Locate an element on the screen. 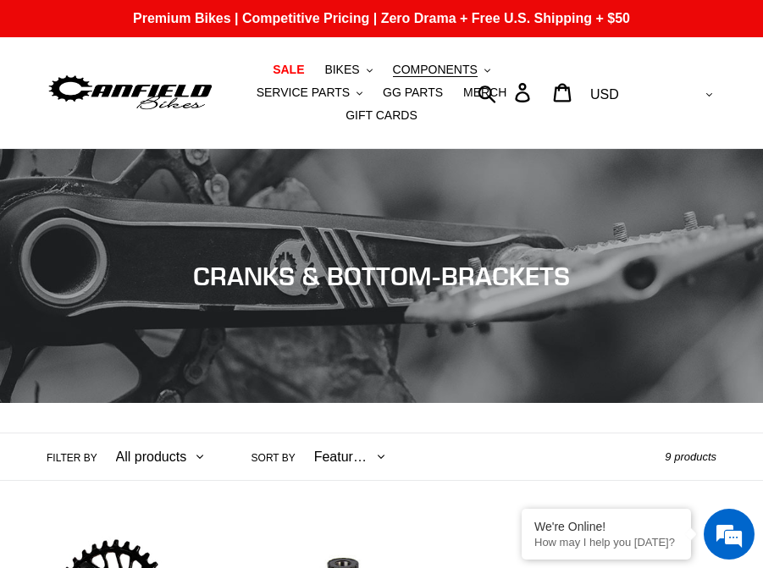  button: COMPONENTS is located at coordinates (441, 69).